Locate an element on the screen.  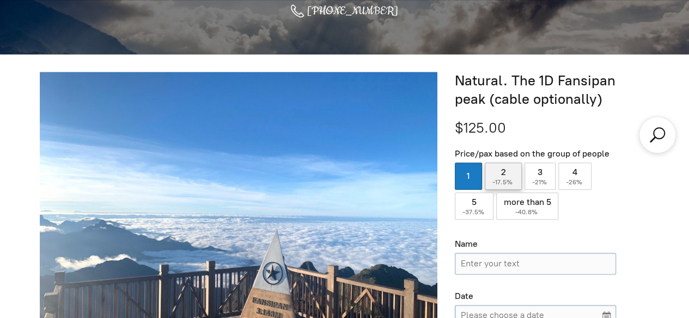
span: -37.5% is located at coordinates (474, 212).